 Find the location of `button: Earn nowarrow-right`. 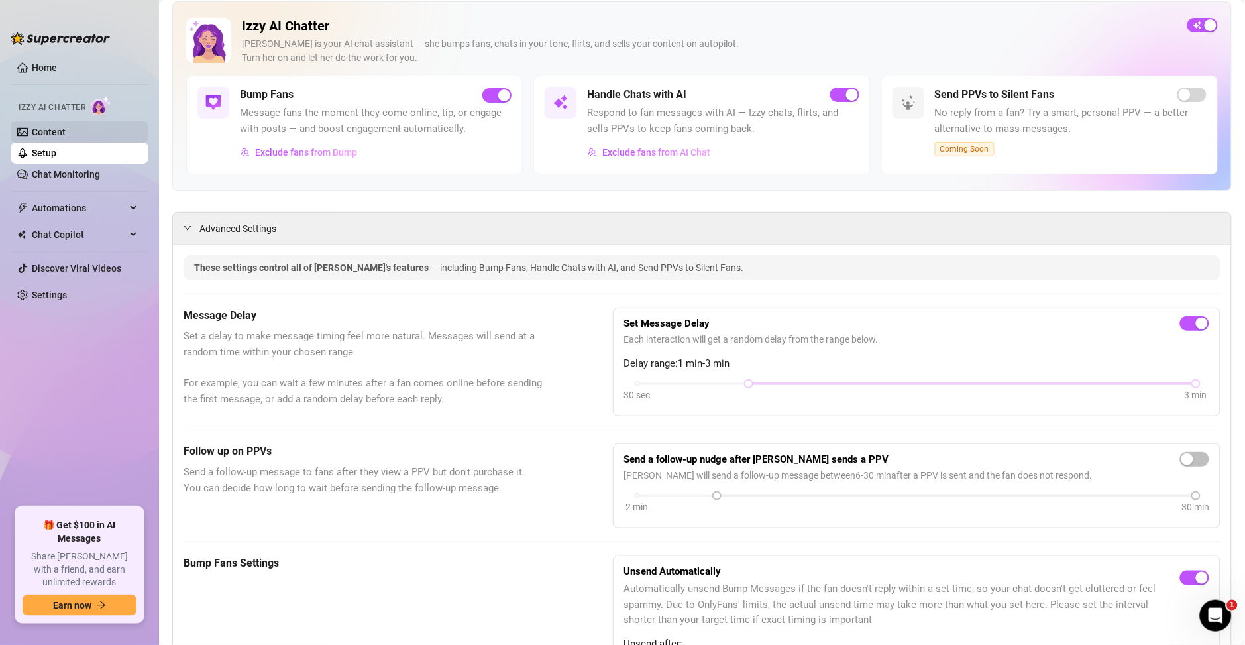

button: Earn nowarrow-right is located at coordinates (80, 605).